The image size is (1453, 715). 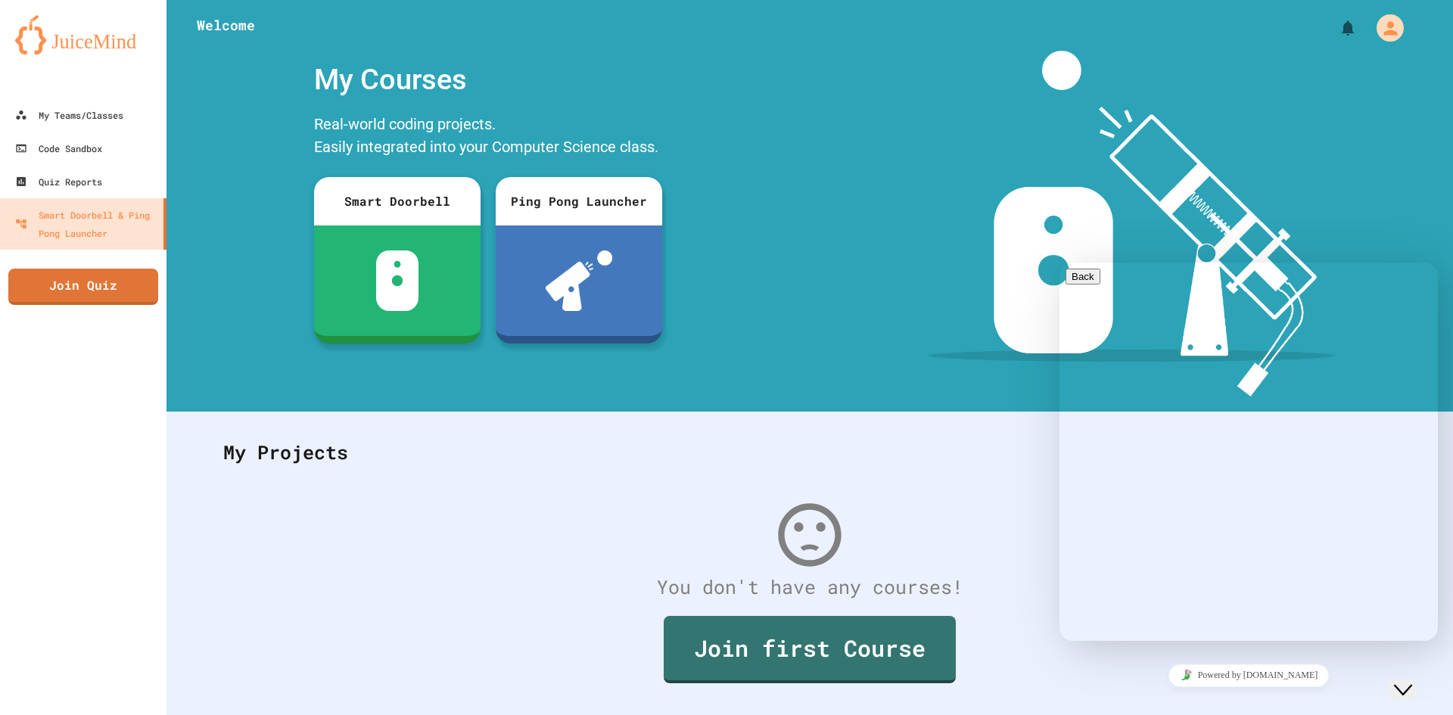 I want to click on div: My Teams/Classes, so click(x=69, y=115).